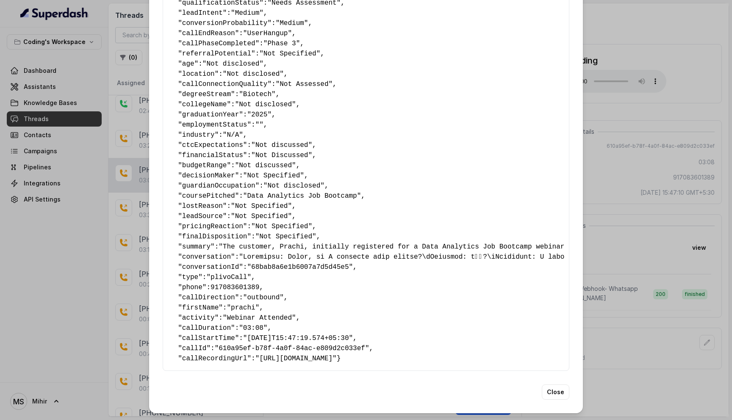 The image size is (732, 420). I want to click on span: "Data Analytics Job Bootcamp", so click(302, 196).